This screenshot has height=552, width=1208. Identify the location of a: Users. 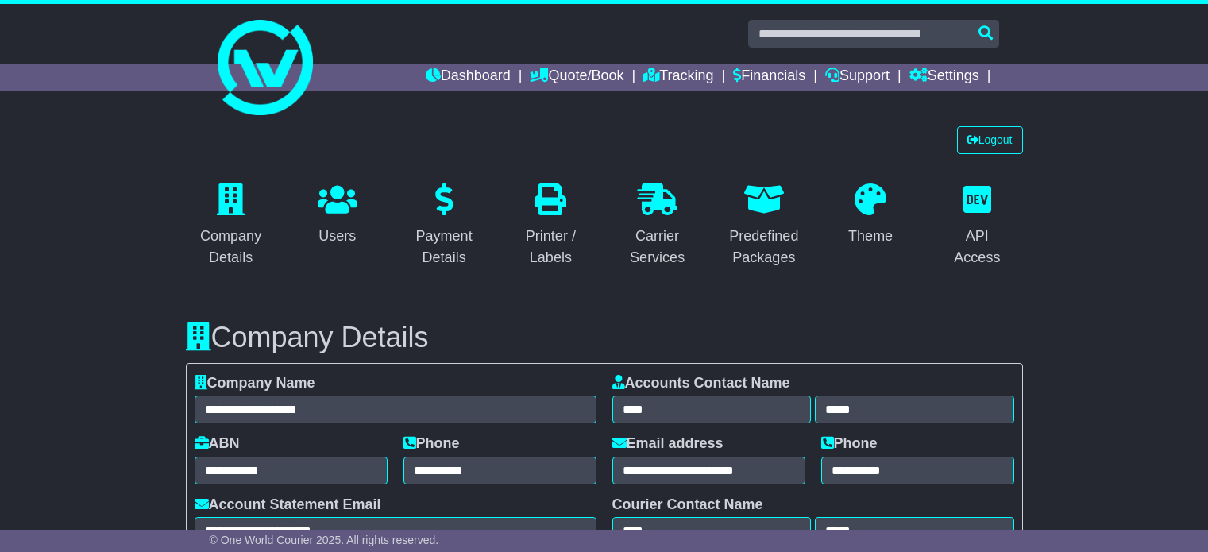
(338, 215).